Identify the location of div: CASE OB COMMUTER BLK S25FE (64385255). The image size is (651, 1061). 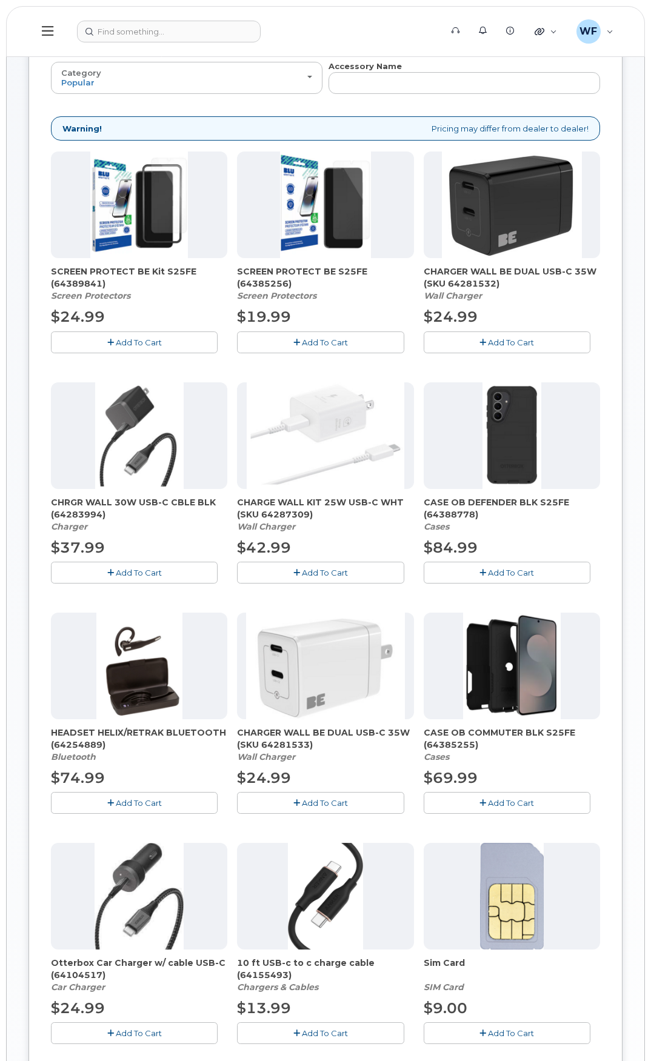
(511, 745).